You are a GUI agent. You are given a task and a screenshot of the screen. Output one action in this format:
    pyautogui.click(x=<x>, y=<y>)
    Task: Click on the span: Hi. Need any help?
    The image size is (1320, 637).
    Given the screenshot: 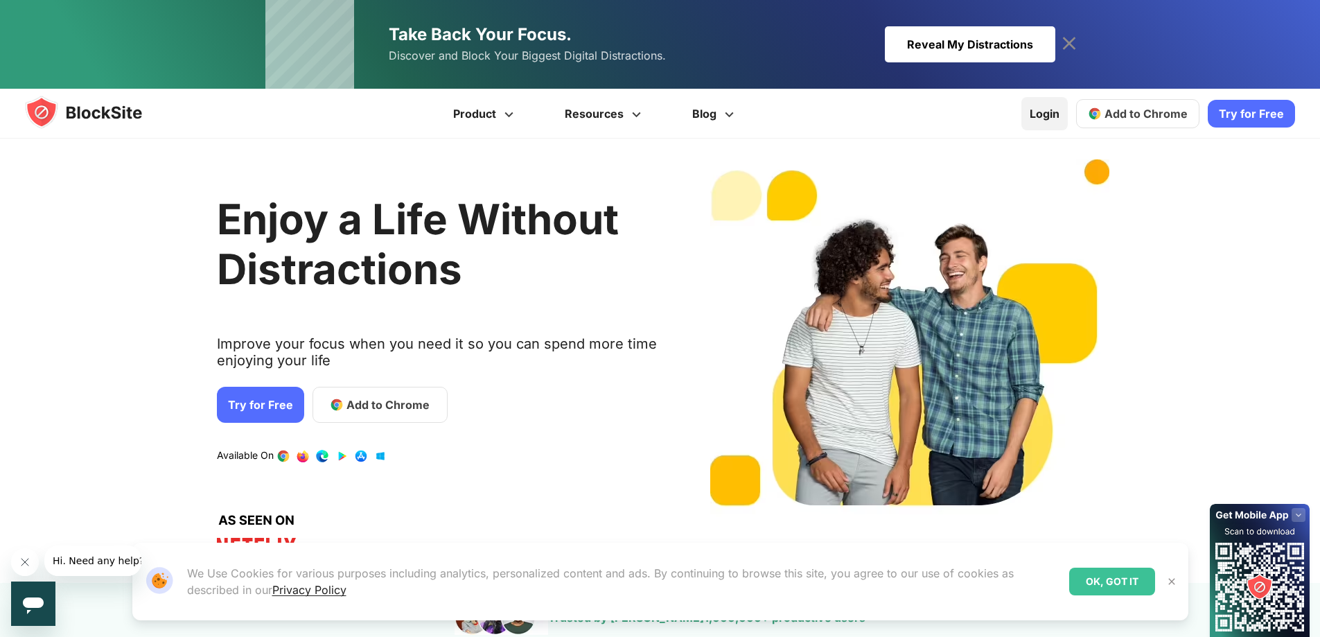 What is the action you would take?
    pyautogui.click(x=54, y=15)
    